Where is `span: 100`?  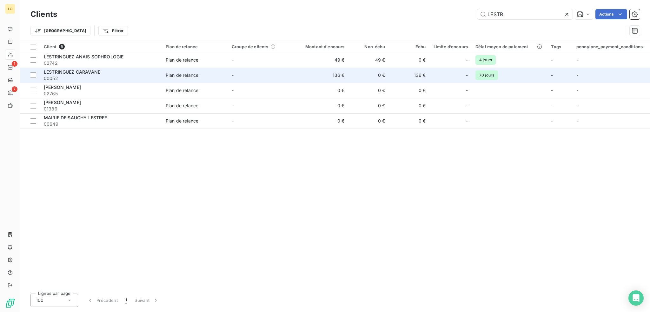
span: 100 is located at coordinates (40, 300).